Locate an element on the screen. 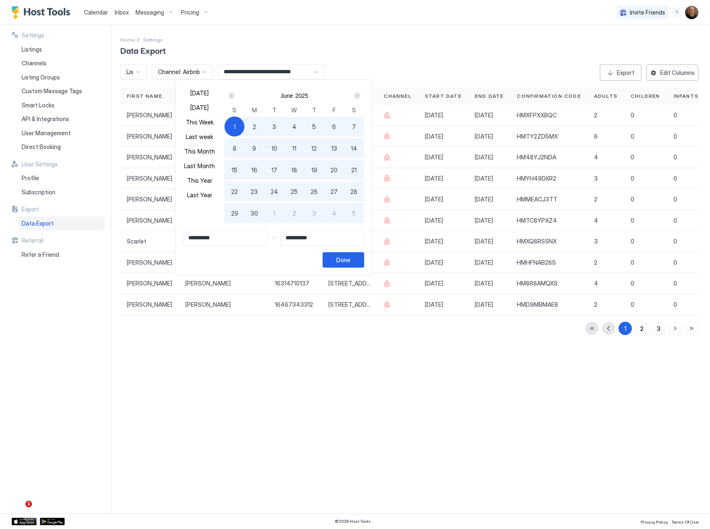 The height and width of the screenshot is (529, 710). span: 20 is located at coordinates (334, 170).